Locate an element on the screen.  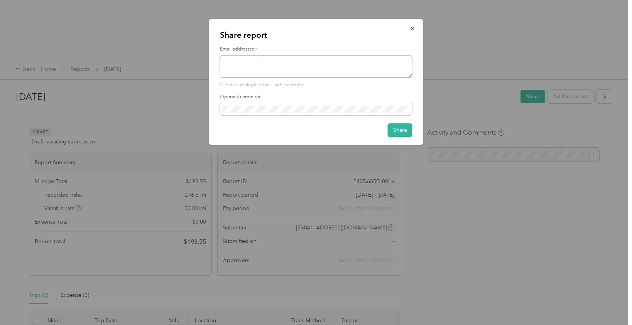
label: Email addresses is located at coordinates (316, 49).